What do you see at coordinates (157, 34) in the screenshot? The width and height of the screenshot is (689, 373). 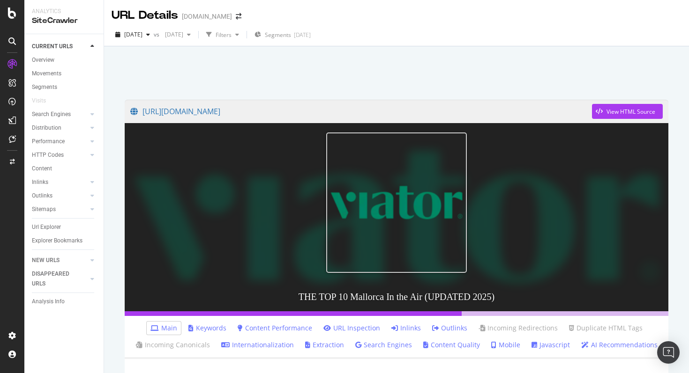 I see `span: vs` at bounding box center [157, 34].